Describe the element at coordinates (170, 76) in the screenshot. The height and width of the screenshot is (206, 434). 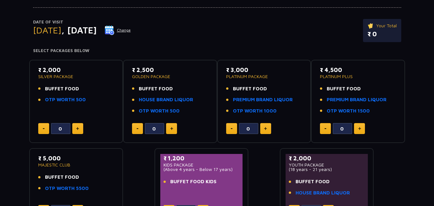
I see `p: GOLDEN PACKAGE` at that location.